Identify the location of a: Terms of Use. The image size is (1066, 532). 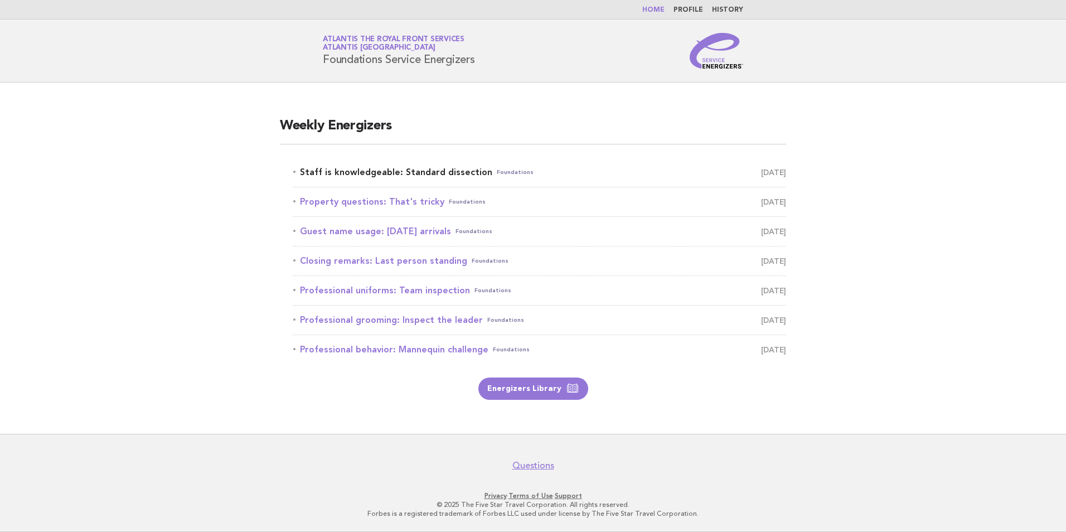
(531, 496).